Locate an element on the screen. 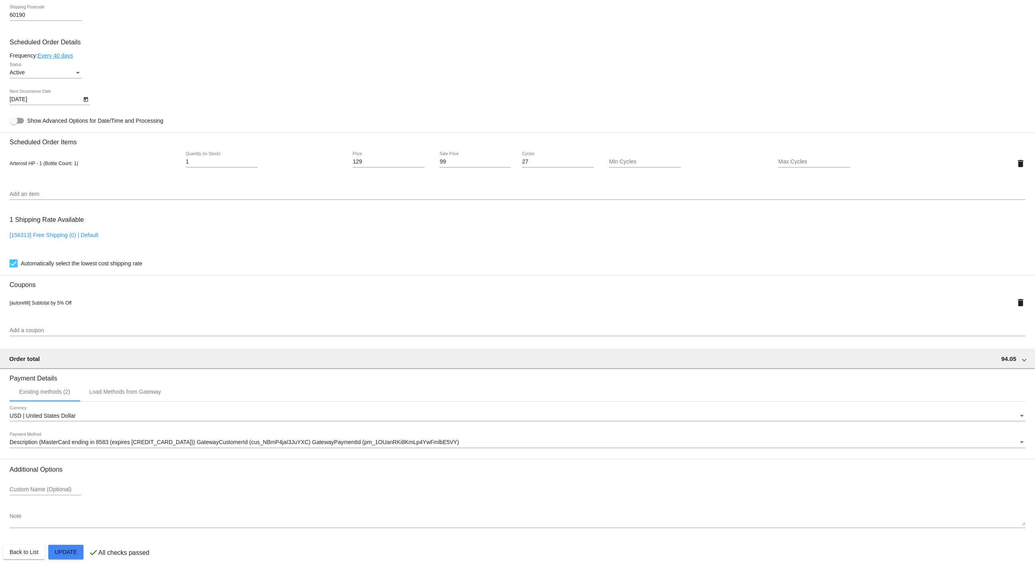 This screenshot has width=1035, height=572. h3: Payment Details is located at coordinates (518, 375).